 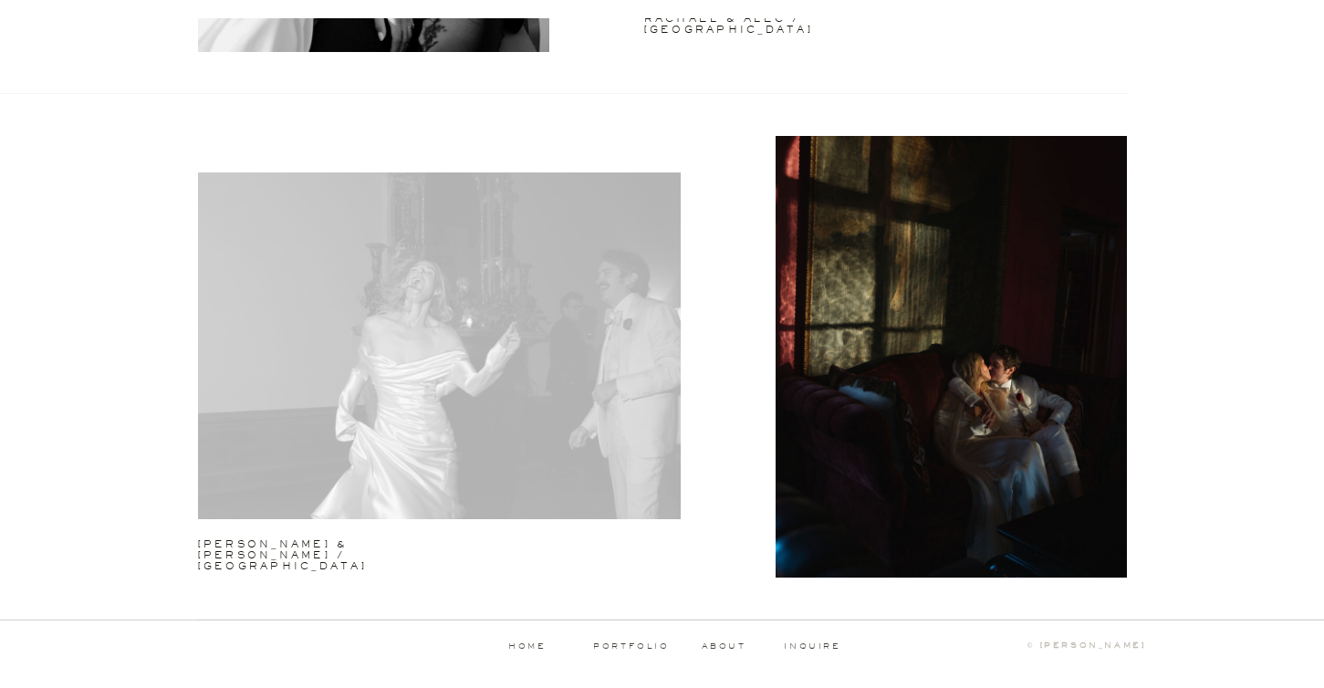 What do you see at coordinates (631, 646) in the screenshot?
I see `p: portfolio` at bounding box center [631, 646].